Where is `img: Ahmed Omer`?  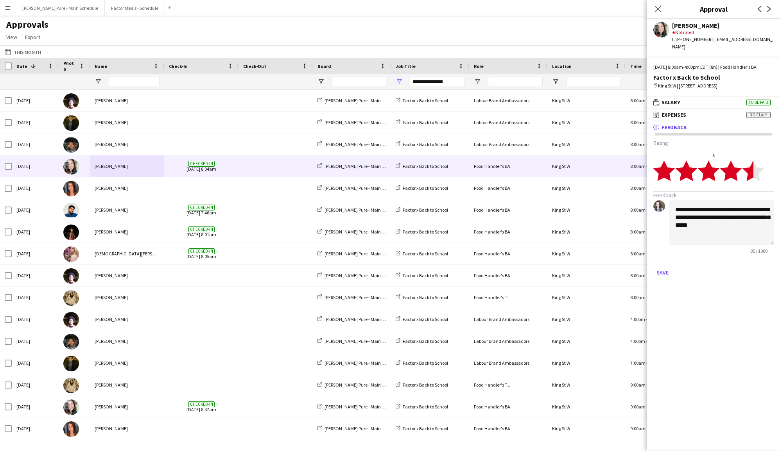
img: Ahmed Omer is located at coordinates (71, 101).